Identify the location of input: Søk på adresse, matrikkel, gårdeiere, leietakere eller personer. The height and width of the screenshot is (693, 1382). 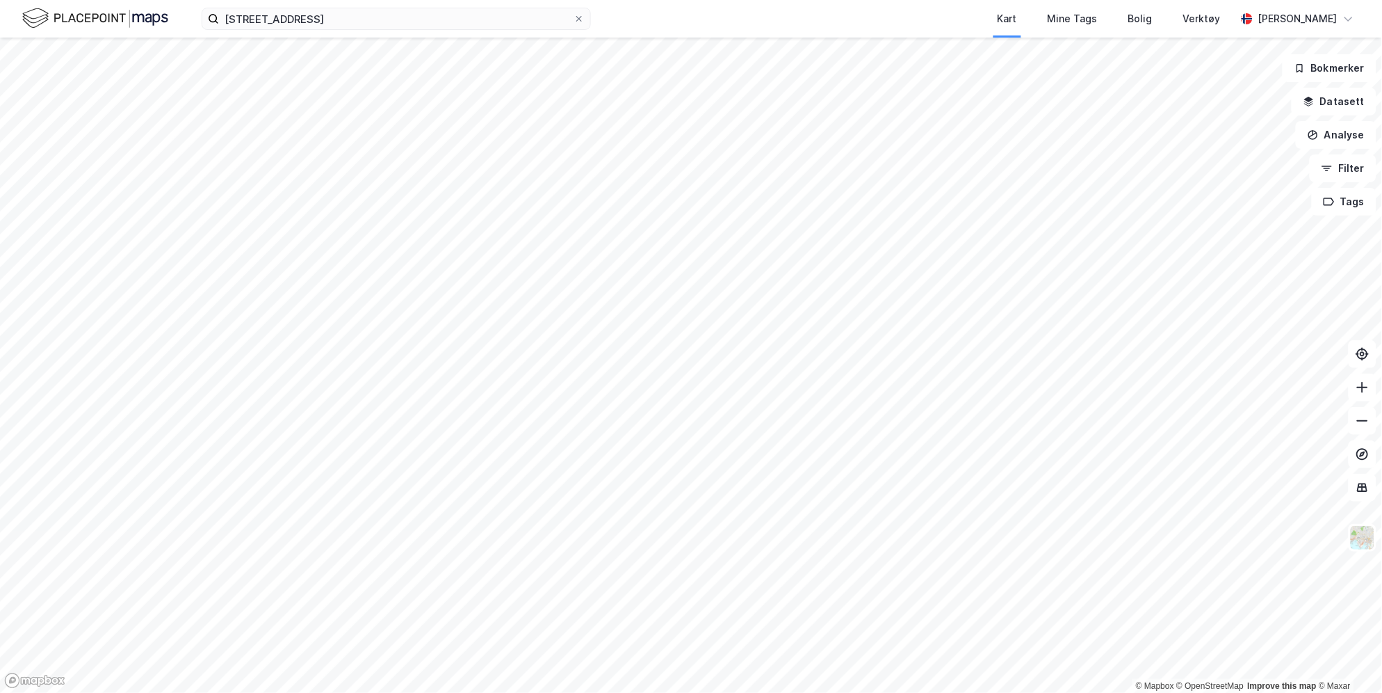
(396, 19).